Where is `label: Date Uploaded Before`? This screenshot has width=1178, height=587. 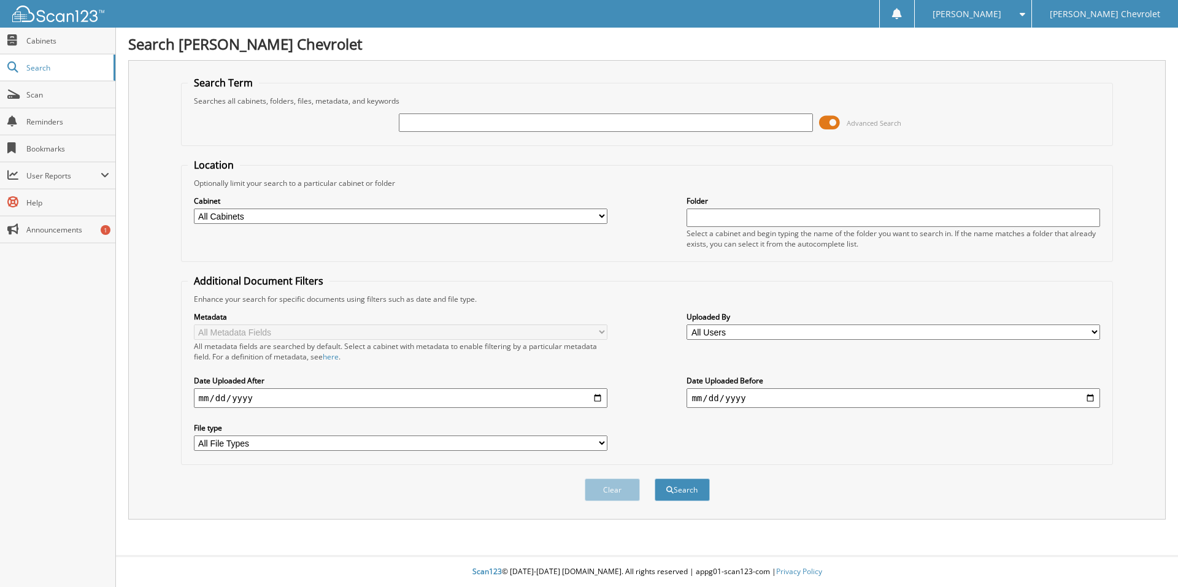 label: Date Uploaded Before is located at coordinates (894, 381).